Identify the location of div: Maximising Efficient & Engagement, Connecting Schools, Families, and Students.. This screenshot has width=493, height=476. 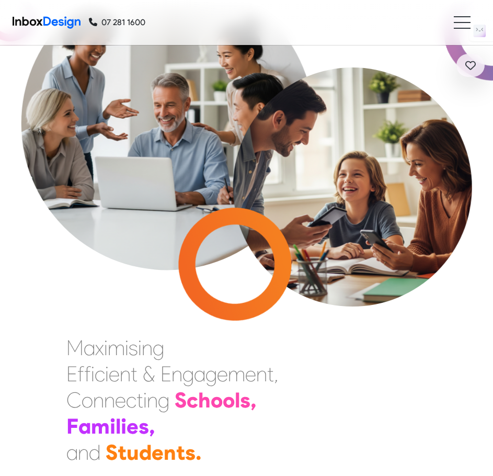
(172, 400).